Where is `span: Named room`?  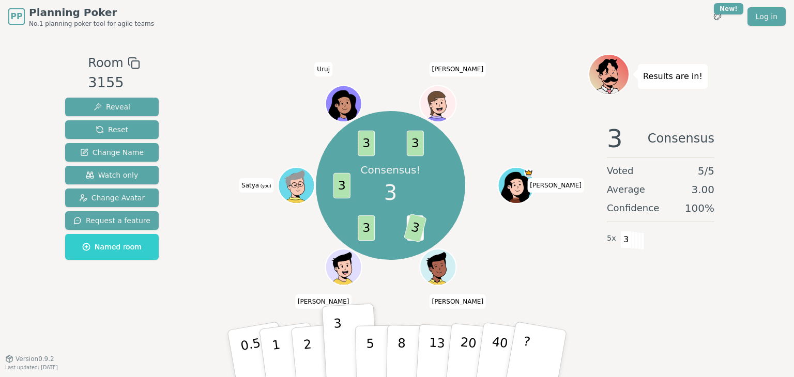 span: Named room is located at coordinates (112, 247).